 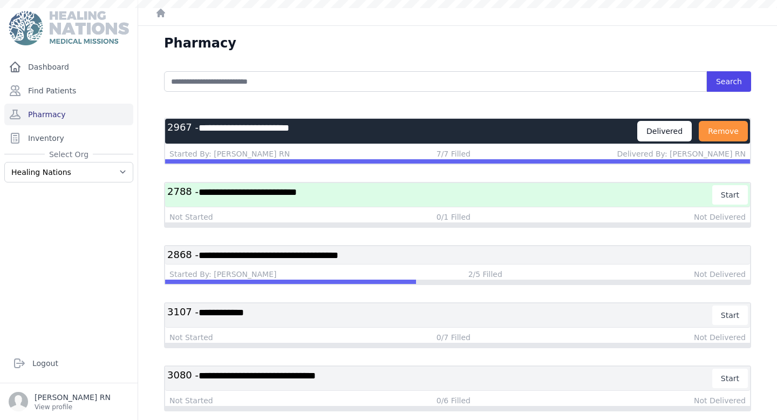 I want to click on div: Delivered, so click(x=664, y=131).